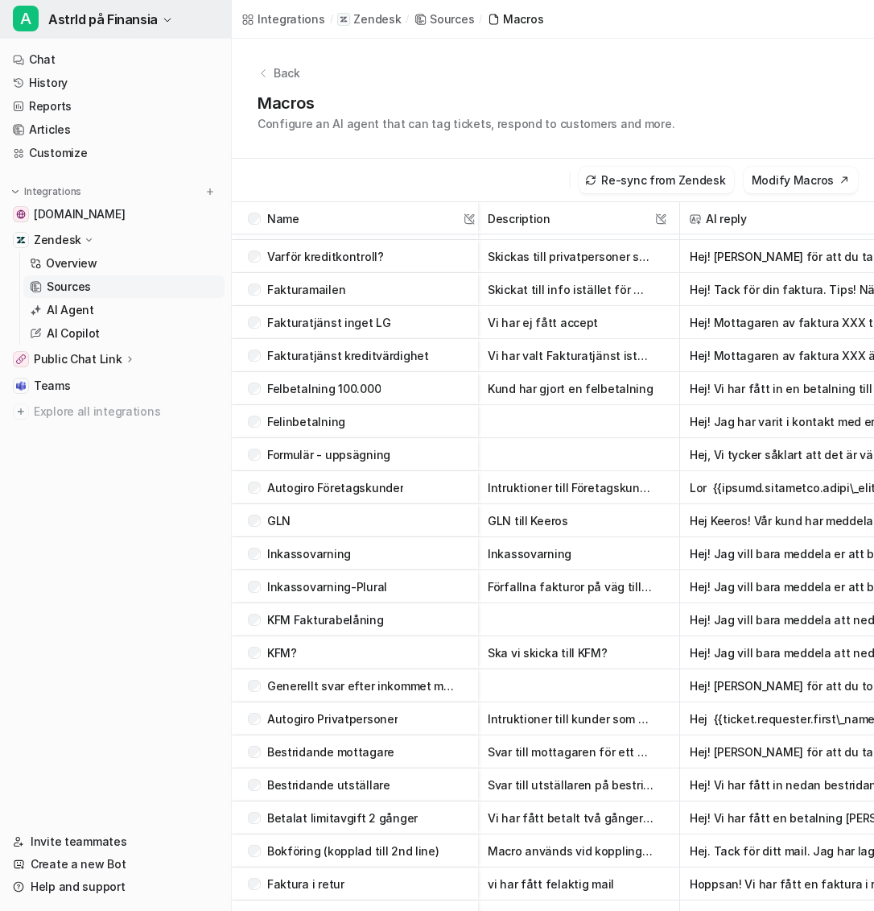 This screenshot has height=911, width=874. What do you see at coordinates (571, 850) in the screenshot?
I see `button: Macro används vid koppling av bokföringsärenden` at bounding box center [571, 850].